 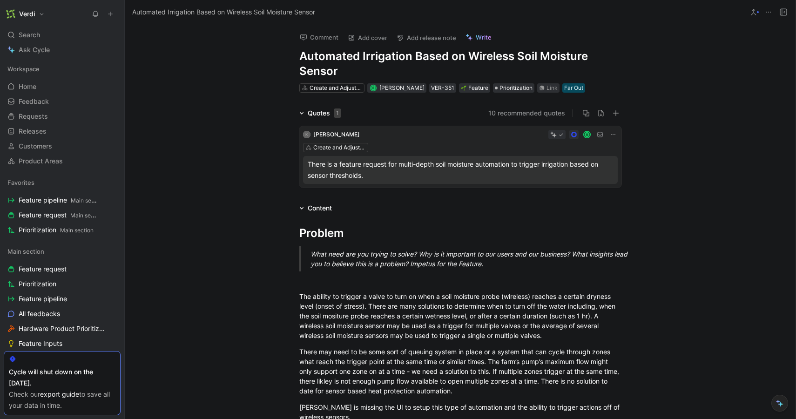 What do you see at coordinates (25, 14) in the screenshot?
I see `button: VerdiVerdi` at bounding box center [25, 14].